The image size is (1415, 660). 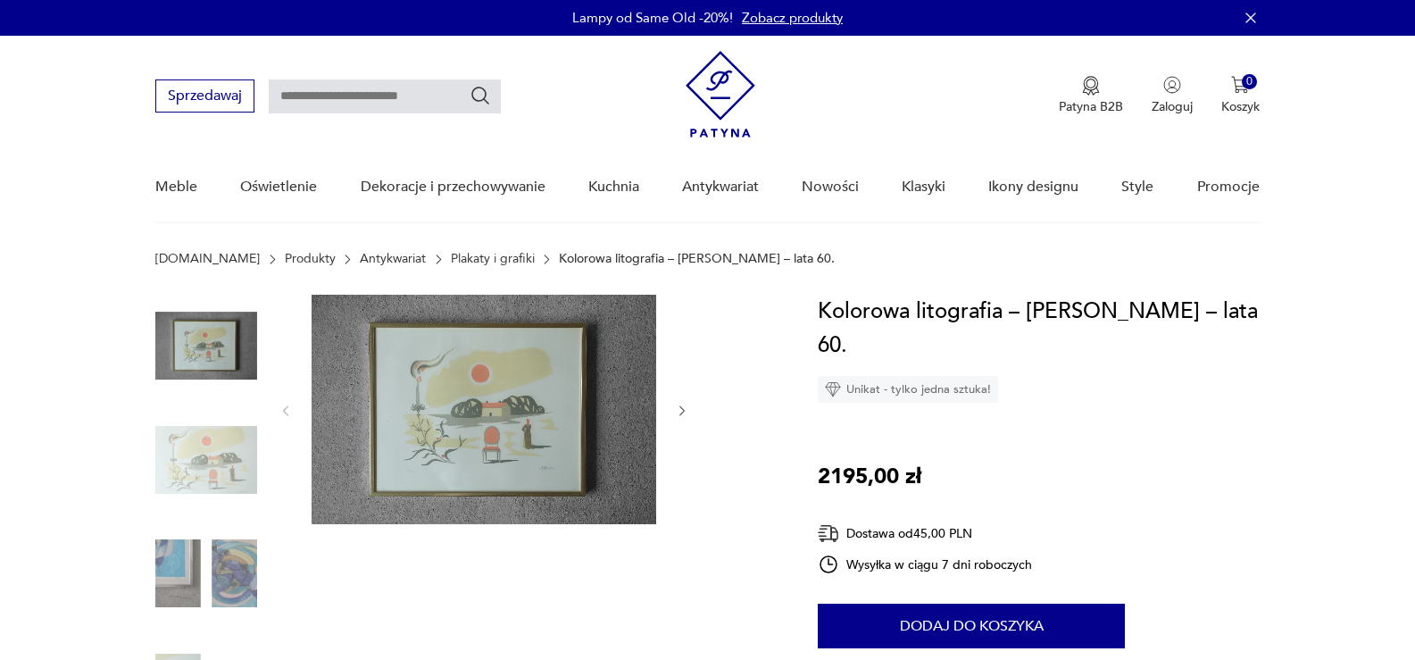 I want to click on p: Lampy od Same Old -20%!, so click(x=653, y=18).